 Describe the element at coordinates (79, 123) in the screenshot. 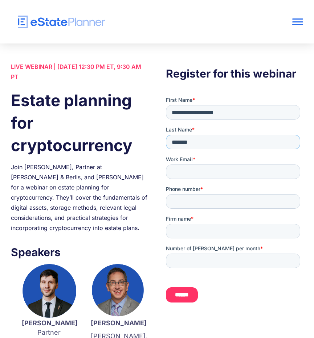

I see `h1: Estate planning for cryptocurrency` at that location.